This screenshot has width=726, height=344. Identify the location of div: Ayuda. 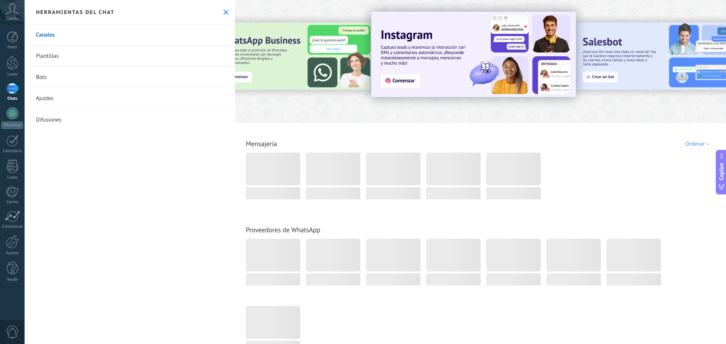
(12, 280).